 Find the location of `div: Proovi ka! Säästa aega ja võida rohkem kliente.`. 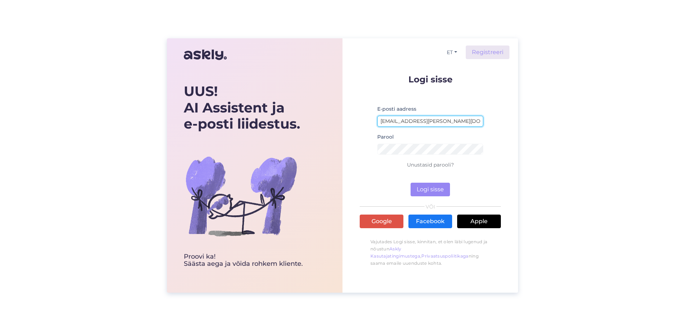

div: Proovi ka! Säästa aega ja võida rohkem kliente. is located at coordinates (243, 260).